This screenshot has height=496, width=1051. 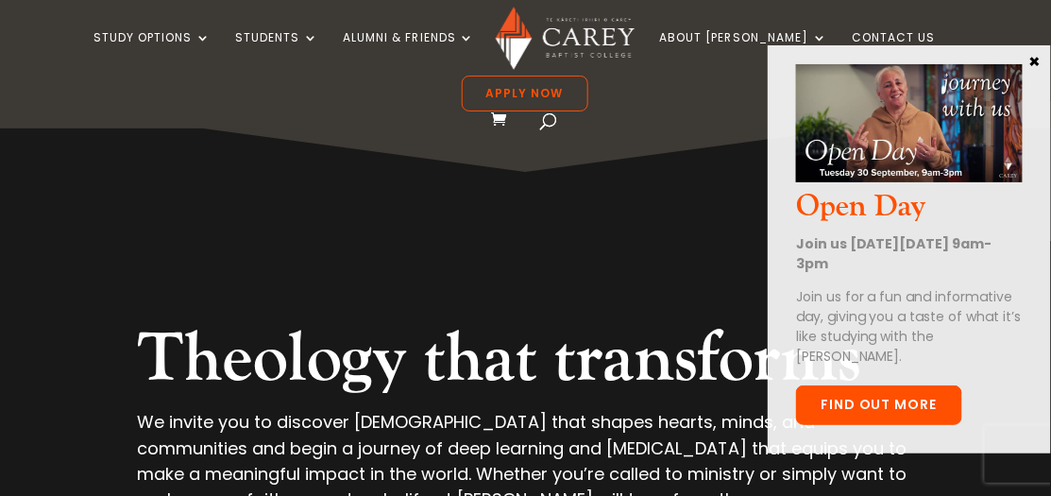 What do you see at coordinates (909, 124) in the screenshot?
I see `img: Open Day Oct 2025` at bounding box center [909, 124].